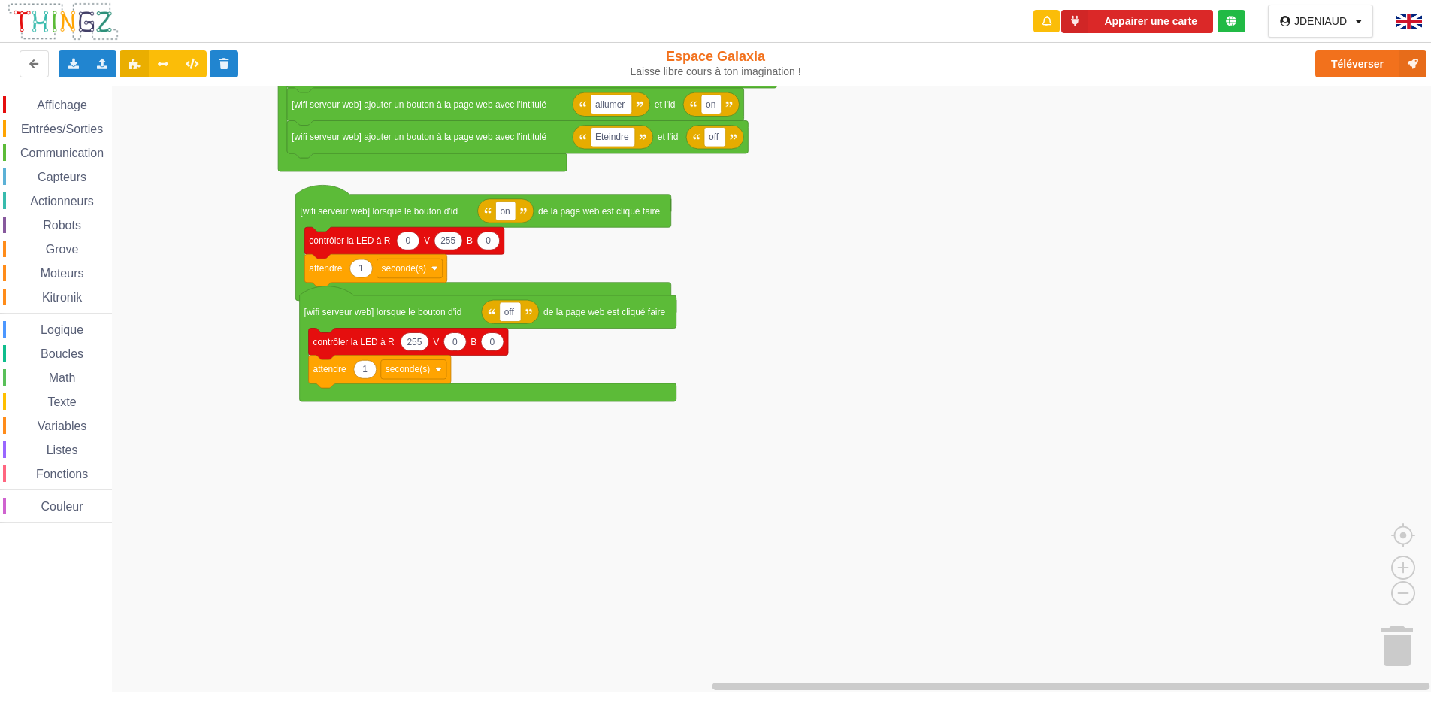 This screenshot has width=1431, height=703. Describe the element at coordinates (612, 137) in the screenshot. I see `text: Eteindre` at that location.